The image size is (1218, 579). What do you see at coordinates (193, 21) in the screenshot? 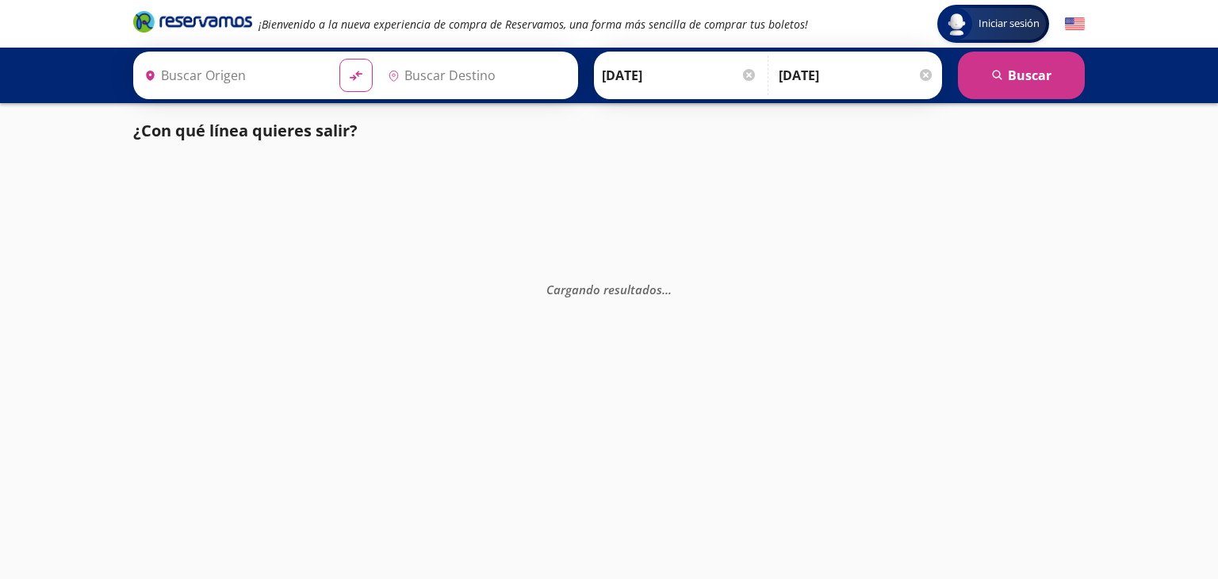
I see `i: Brand Logo` at bounding box center [193, 21].